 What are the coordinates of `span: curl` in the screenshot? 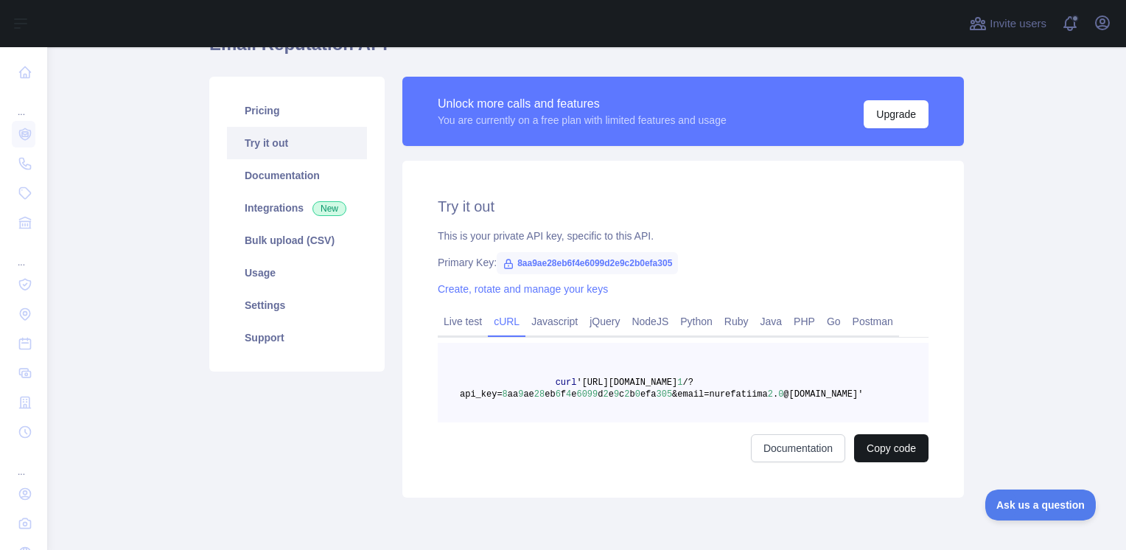 It's located at (566, 383).